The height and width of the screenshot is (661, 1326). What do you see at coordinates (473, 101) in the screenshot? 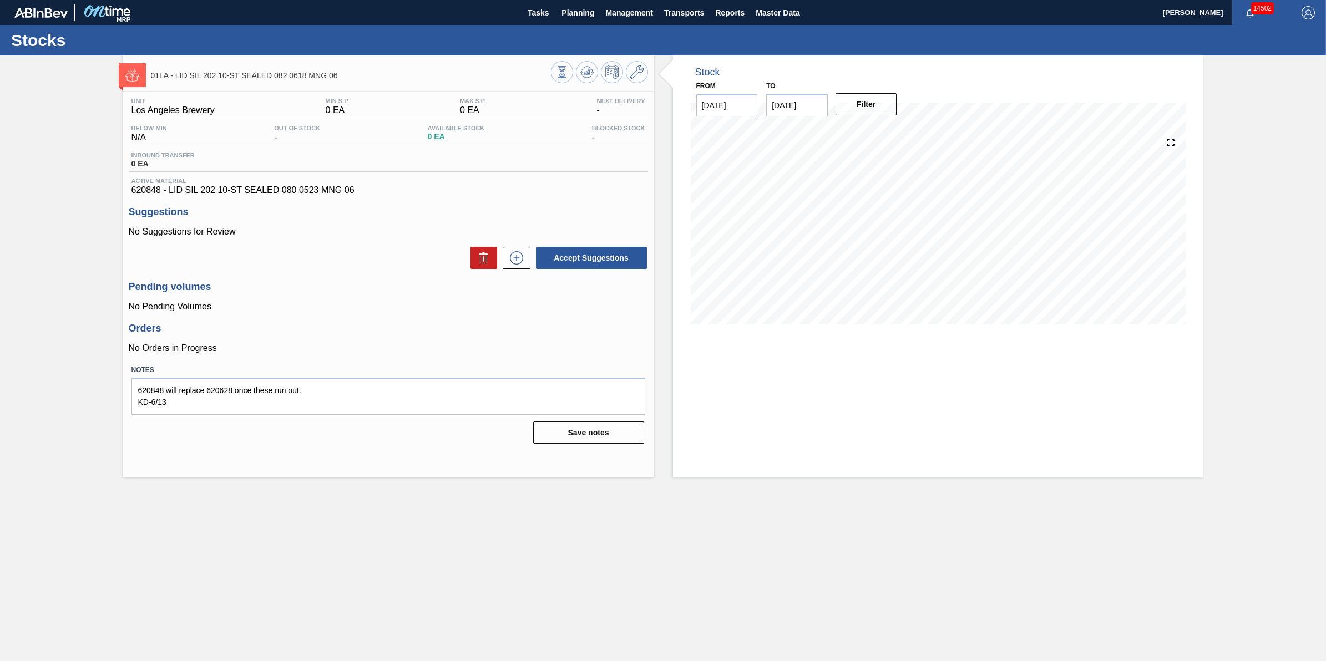
I see `span: MAX S.P.` at bounding box center [473, 101].